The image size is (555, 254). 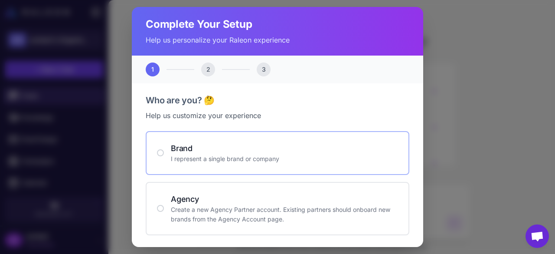 I want to click on h3: Who are you? 🤔, so click(x=278, y=100).